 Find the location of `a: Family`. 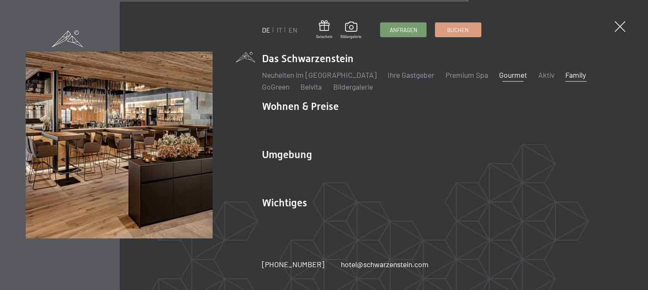

a: Family is located at coordinates (576, 75).